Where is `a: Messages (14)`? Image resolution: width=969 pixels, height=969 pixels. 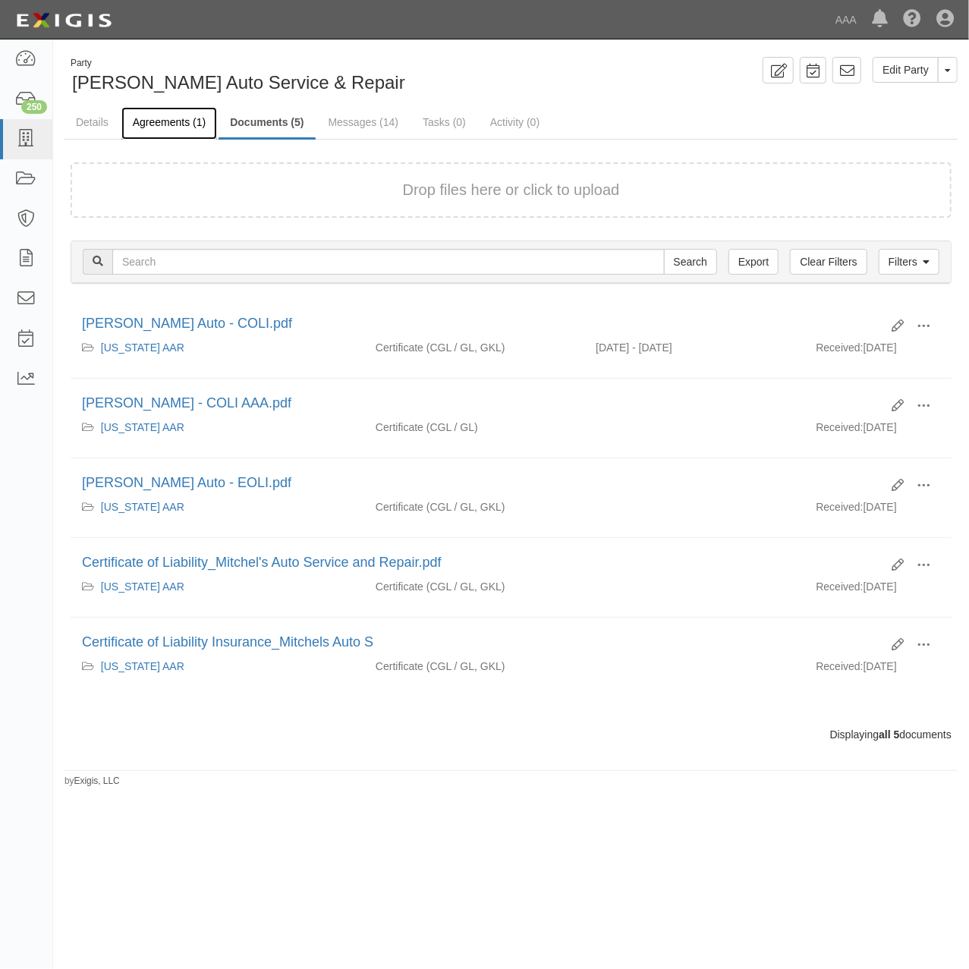 a: Messages (14) is located at coordinates (363, 122).